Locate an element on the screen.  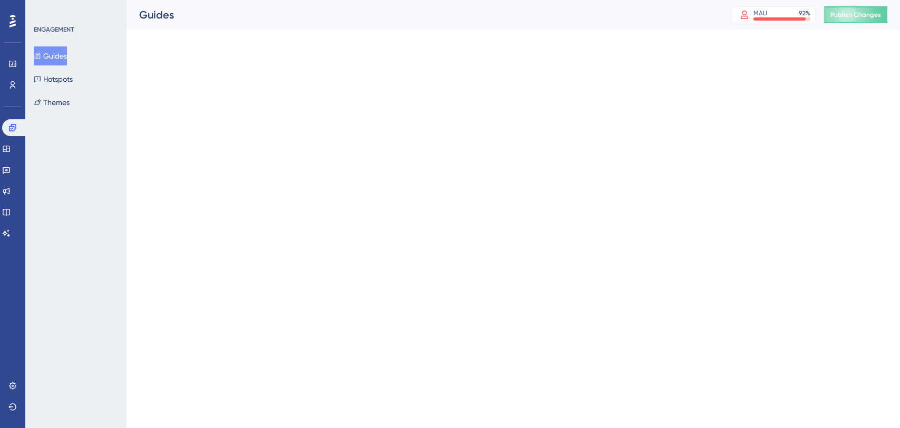
div: MAU is located at coordinates (760, 13).